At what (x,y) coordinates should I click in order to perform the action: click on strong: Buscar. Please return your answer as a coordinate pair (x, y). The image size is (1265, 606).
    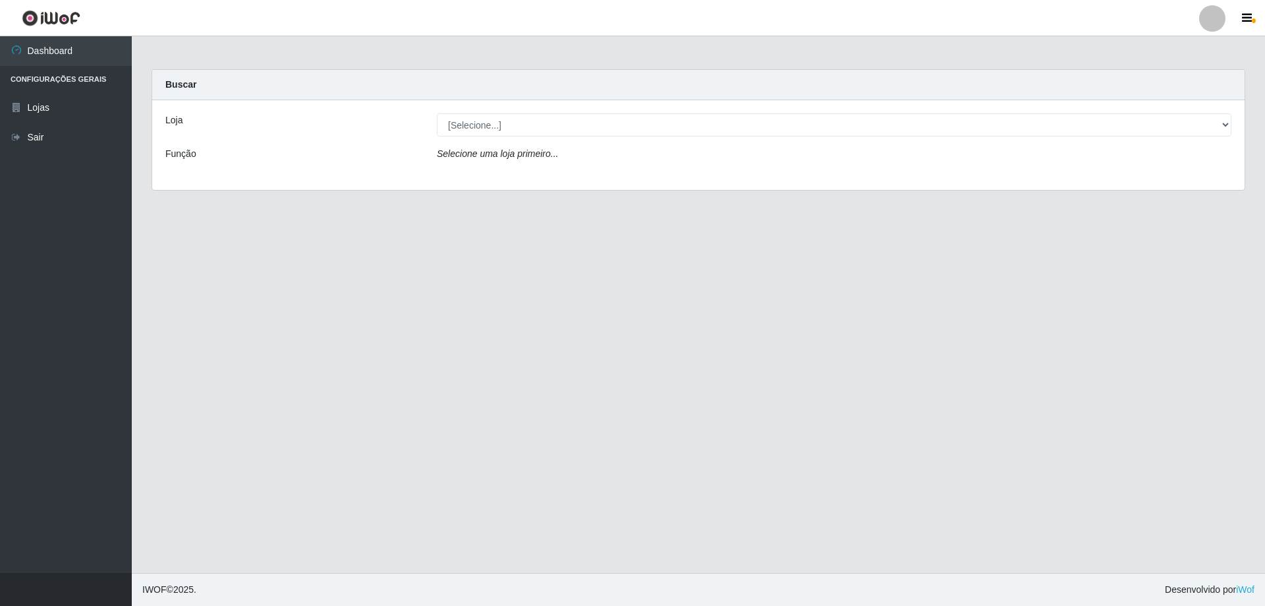
    Looking at the image, I should click on (181, 84).